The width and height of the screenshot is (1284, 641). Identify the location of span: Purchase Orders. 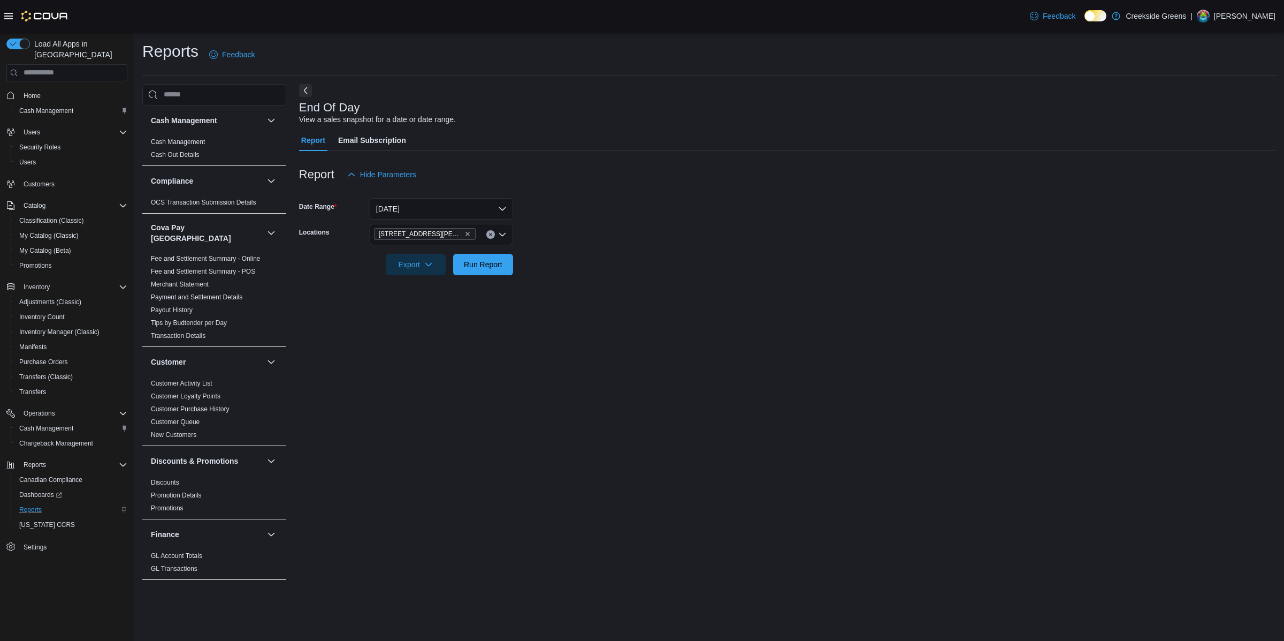
(43, 362).